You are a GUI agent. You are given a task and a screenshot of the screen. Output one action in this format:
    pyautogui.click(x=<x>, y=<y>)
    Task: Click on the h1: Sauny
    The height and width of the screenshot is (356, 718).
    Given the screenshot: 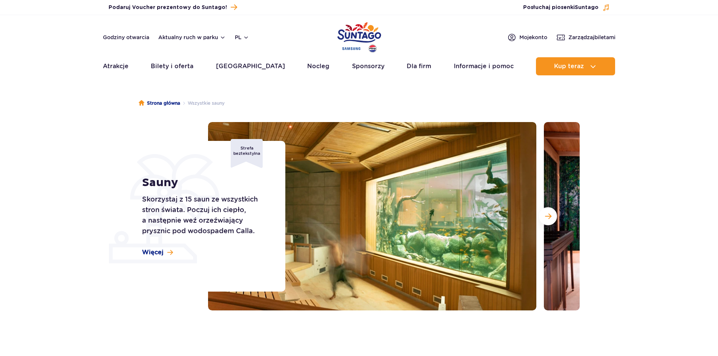 What is the action you would take?
    pyautogui.click(x=205, y=183)
    